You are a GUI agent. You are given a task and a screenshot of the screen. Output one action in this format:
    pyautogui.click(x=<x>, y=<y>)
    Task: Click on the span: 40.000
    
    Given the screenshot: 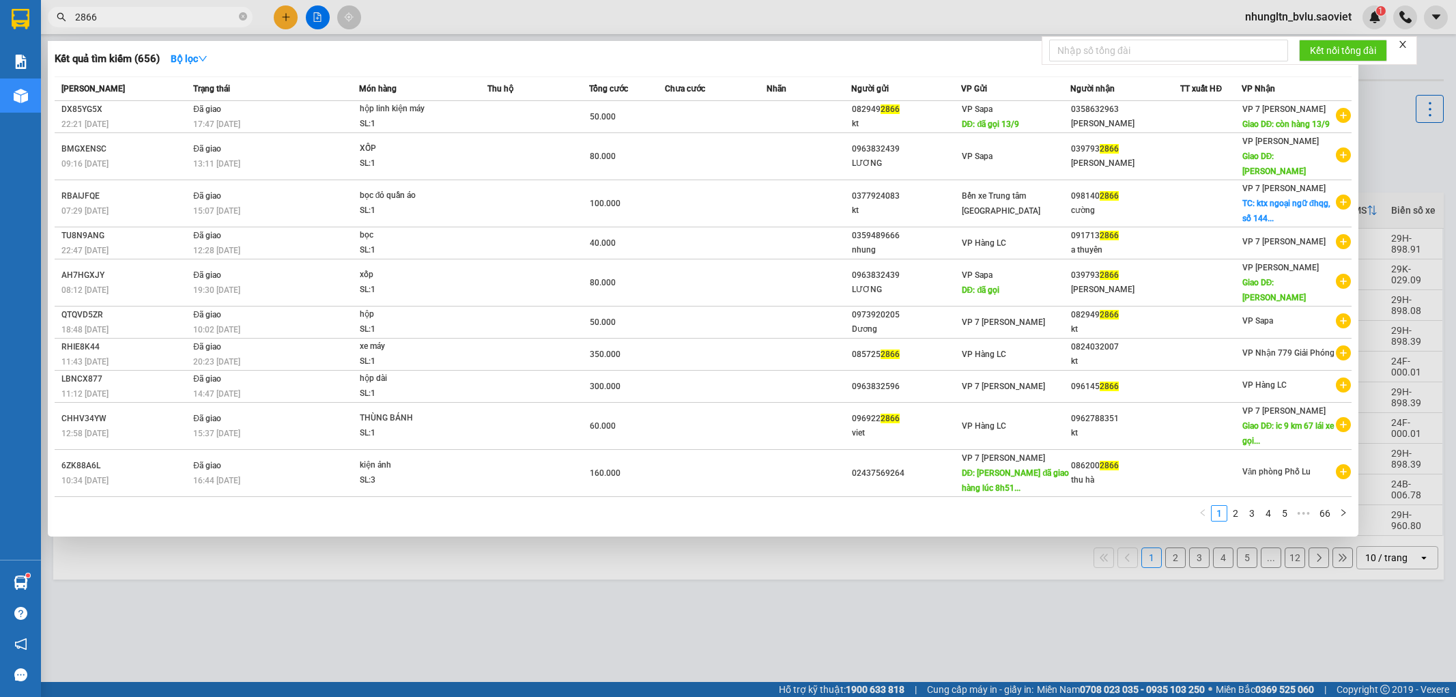 What is the action you would take?
    pyautogui.click(x=603, y=243)
    